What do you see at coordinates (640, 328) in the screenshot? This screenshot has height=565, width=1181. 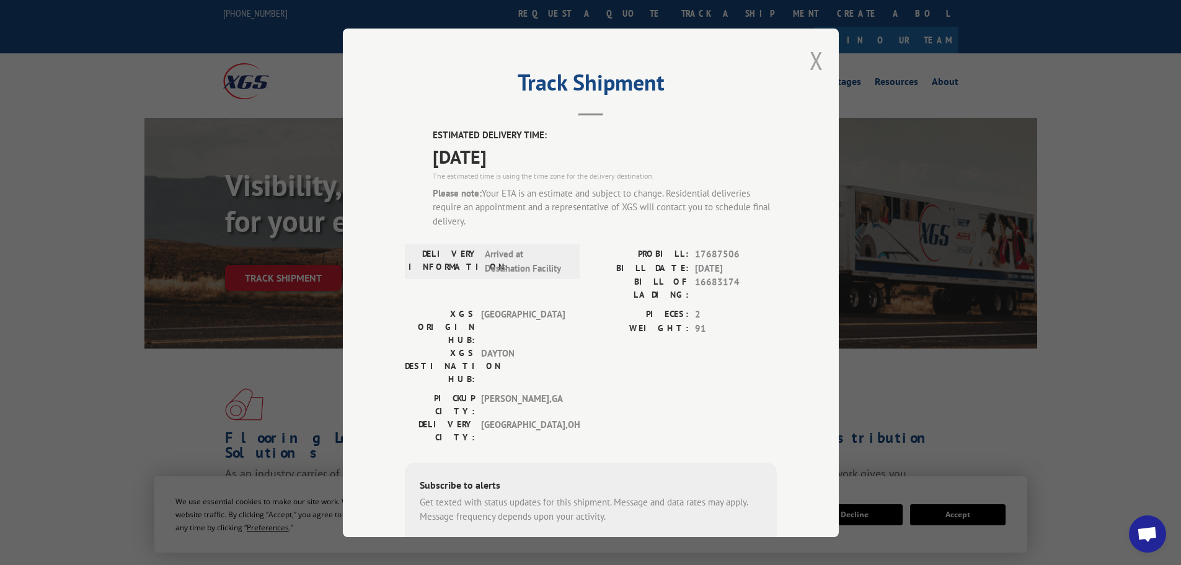 I see `label: WEIGHT:` at bounding box center [640, 328].